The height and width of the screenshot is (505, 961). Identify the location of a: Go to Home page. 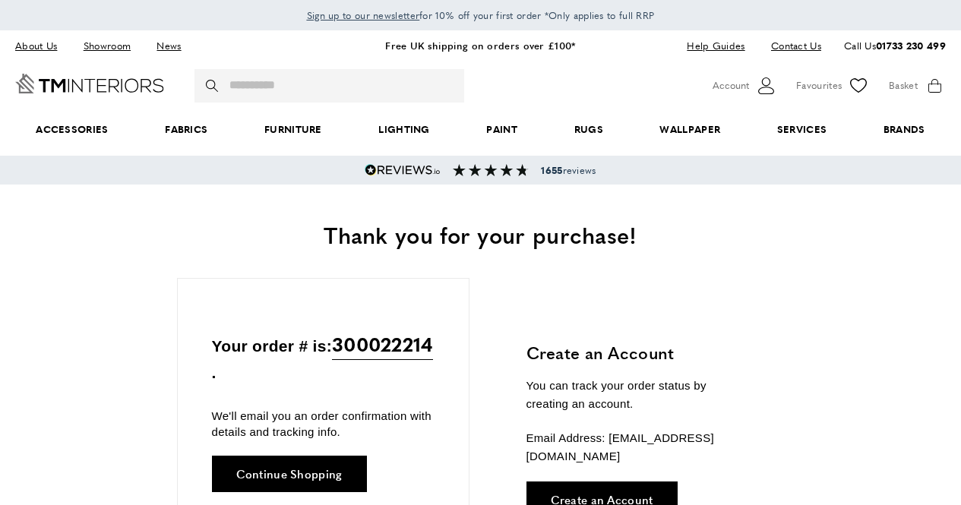
(90, 84).